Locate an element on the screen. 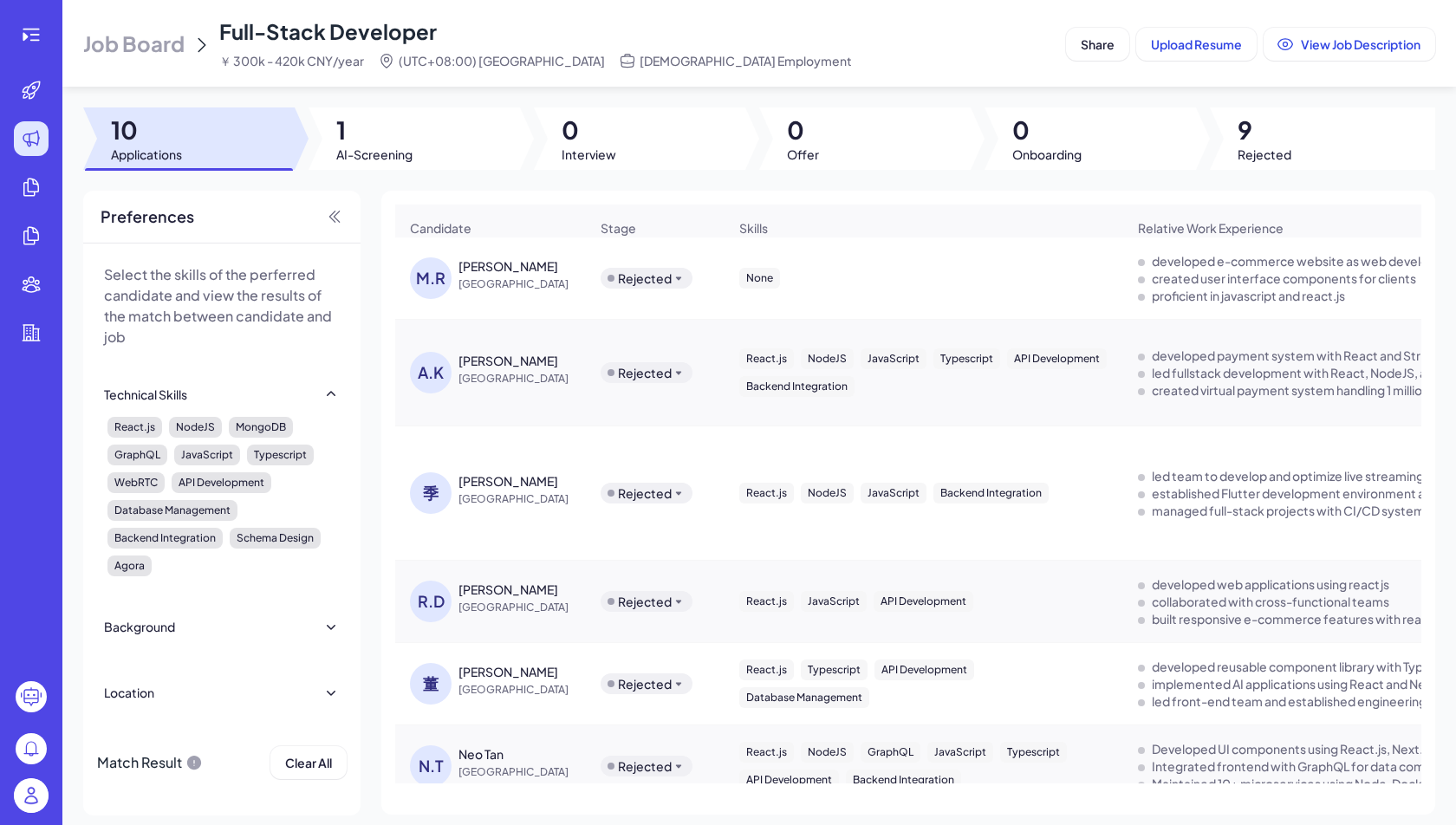  div: 季柏 is located at coordinates (508, 481).